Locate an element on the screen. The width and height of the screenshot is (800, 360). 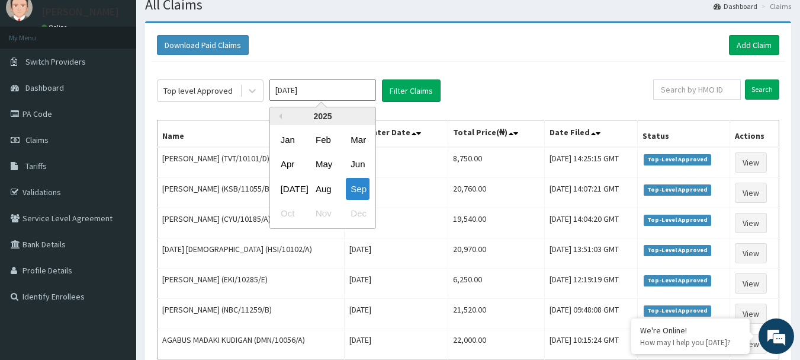
img: d_794563401_company_1708531726252_794563401 is located at coordinates (35, 74).